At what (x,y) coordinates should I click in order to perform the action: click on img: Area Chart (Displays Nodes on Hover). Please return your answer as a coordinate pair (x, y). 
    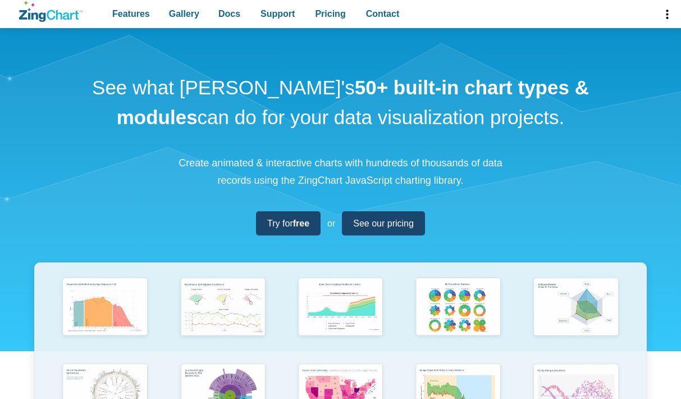
    Looking at the image, I should click on (341, 308).